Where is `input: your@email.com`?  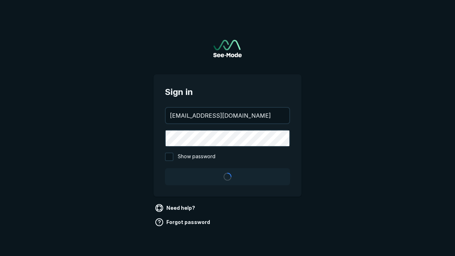
input: your@email.com is located at coordinates (228, 116).